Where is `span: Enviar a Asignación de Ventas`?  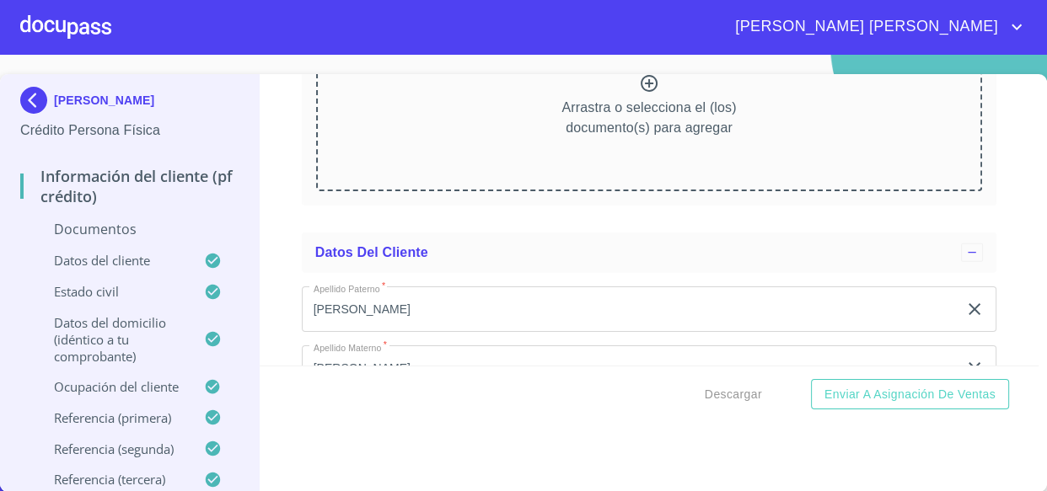
span: Enviar a Asignación de Ventas is located at coordinates (910, 395).